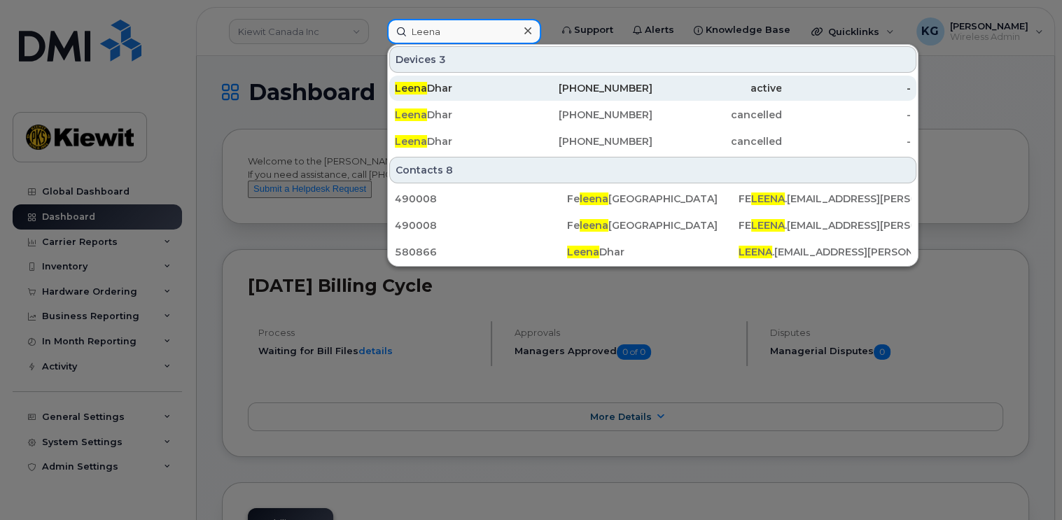 Image resolution: width=1062 pixels, height=520 pixels. What do you see at coordinates (652, 170) in the screenshot?
I see `div: Contacts` at bounding box center [652, 170].